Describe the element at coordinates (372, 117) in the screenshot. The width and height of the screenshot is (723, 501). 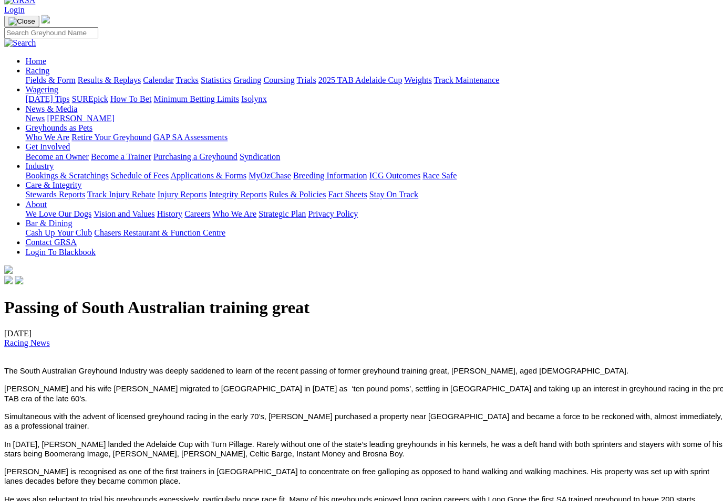
I see `div: News & Media` at that location.